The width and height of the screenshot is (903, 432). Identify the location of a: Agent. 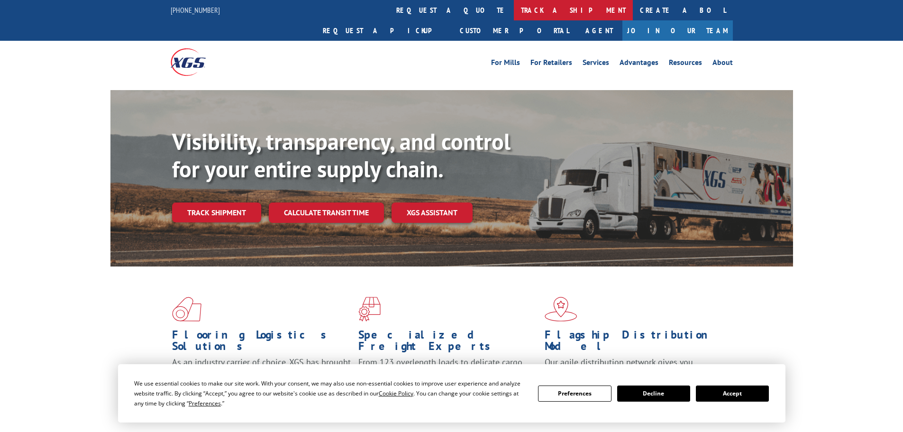
(599, 30).